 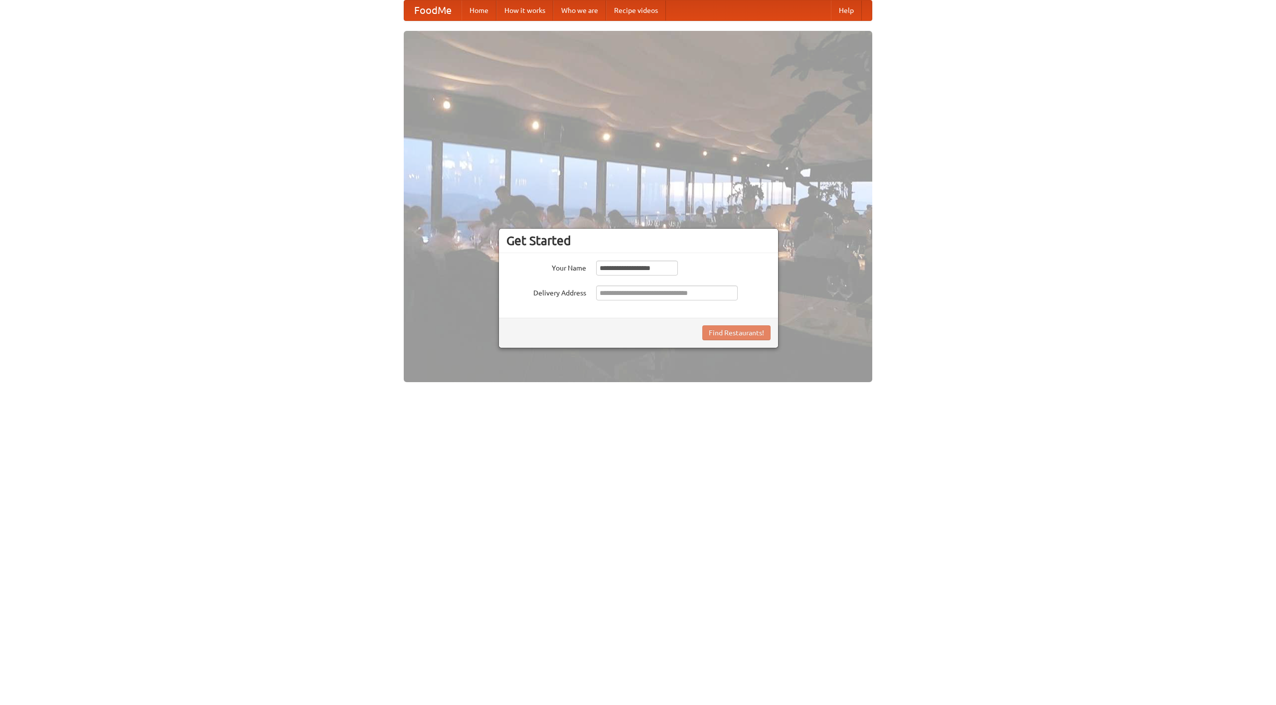 What do you see at coordinates (846, 10) in the screenshot?
I see `a: Help` at bounding box center [846, 10].